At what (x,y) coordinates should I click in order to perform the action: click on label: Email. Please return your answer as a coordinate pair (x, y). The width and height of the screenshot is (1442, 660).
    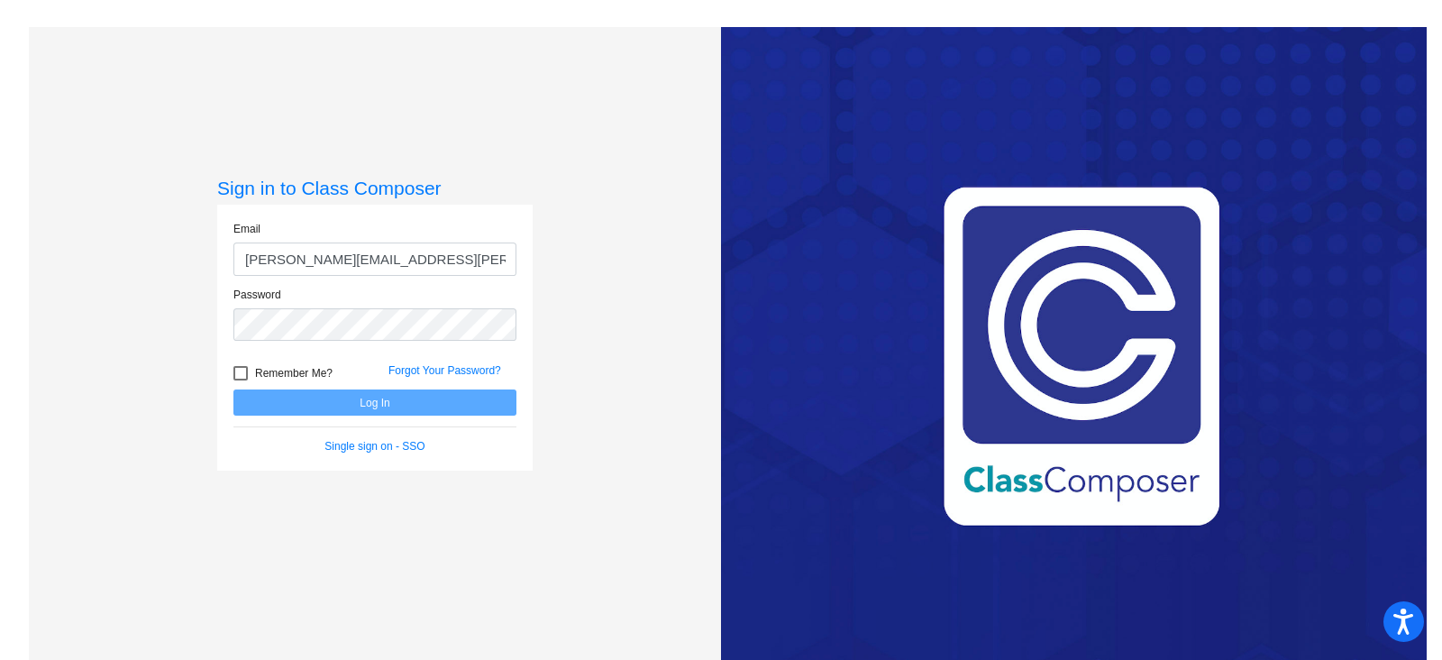
    Looking at the image, I should click on (247, 229).